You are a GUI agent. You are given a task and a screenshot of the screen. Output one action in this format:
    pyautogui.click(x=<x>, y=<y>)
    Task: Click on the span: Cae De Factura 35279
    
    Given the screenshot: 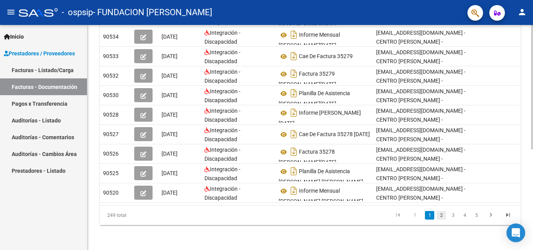 What is the action you would take?
    pyautogui.click(x=326, y=57)
    